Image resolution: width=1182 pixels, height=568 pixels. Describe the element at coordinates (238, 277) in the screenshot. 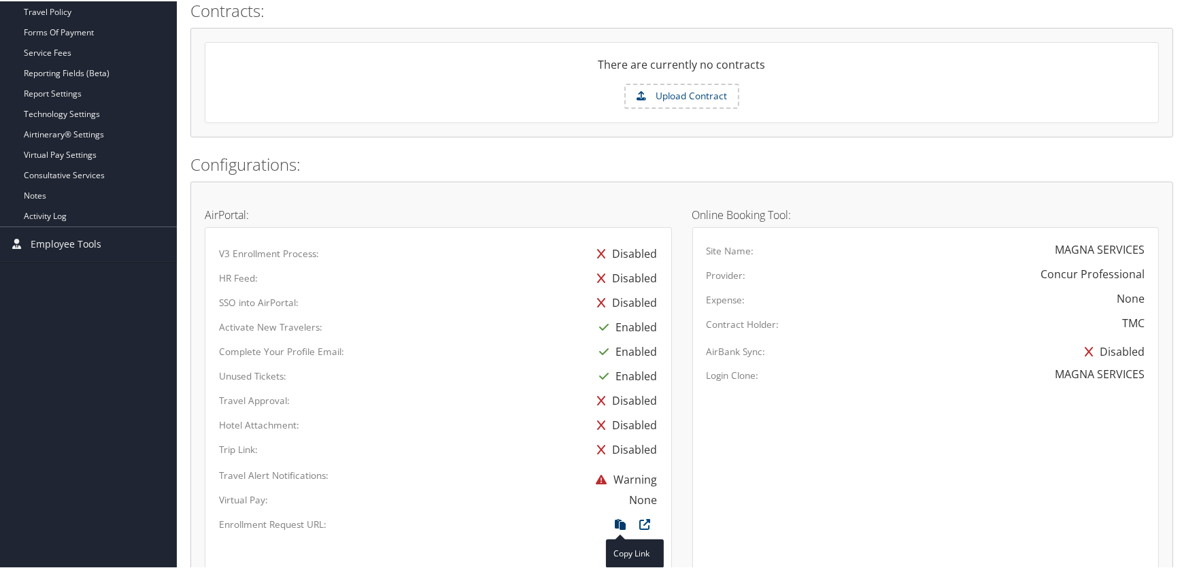

I see `label: HR Feed:` at that location.